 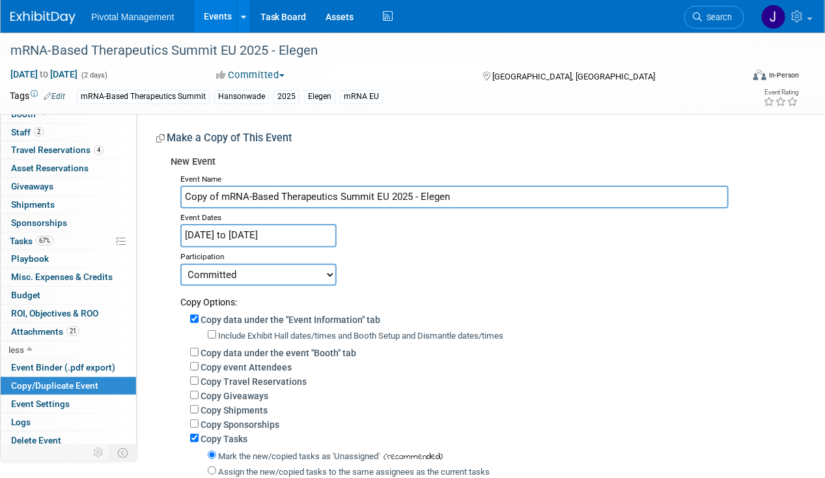 What do you see at coordinates (54, 96) in the screenshot?
I see `a: Edit` at bounding box center [54, 96].